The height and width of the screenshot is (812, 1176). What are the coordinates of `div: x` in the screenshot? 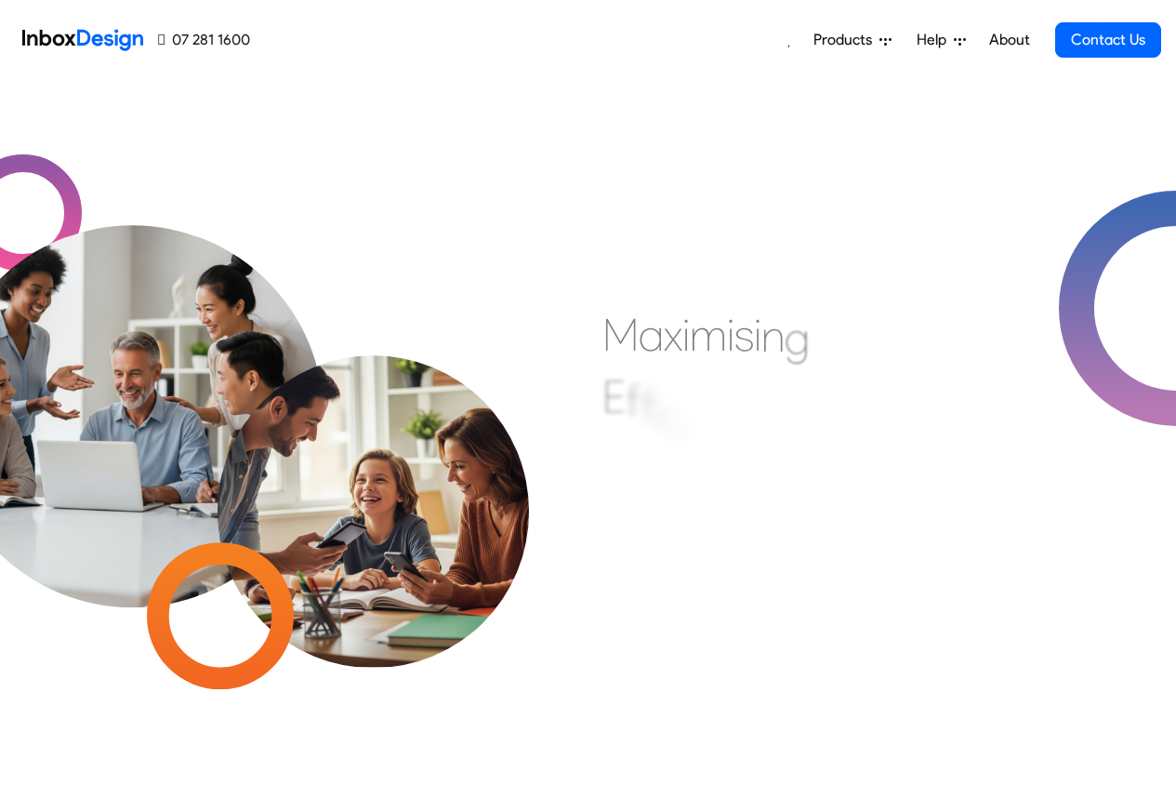 It's located at (673, 335).